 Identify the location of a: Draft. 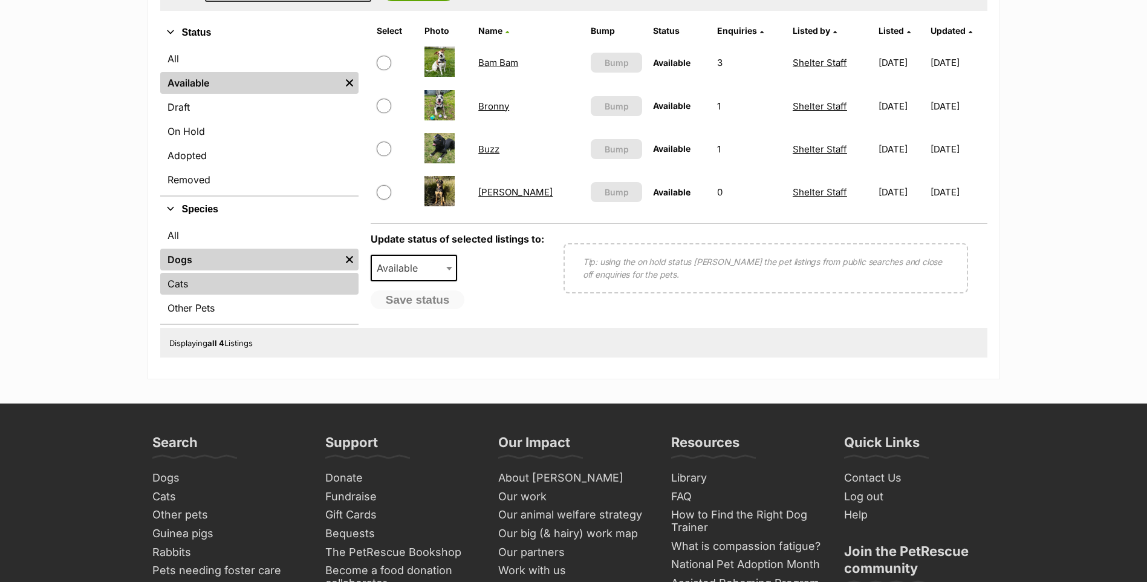
(259, 107).